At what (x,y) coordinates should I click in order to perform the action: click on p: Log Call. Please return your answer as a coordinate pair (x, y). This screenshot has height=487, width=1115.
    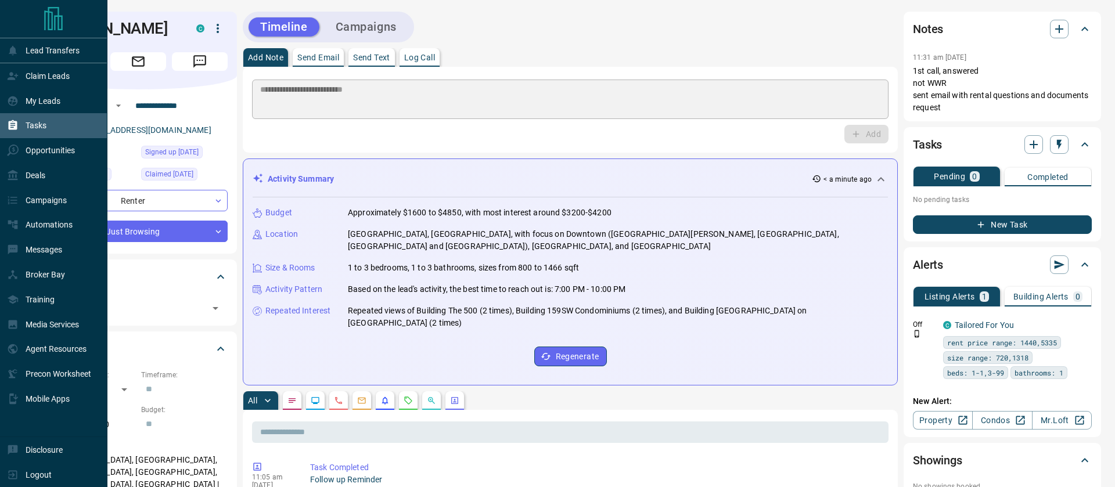
    Looking at the image, I should click on (419, 58).